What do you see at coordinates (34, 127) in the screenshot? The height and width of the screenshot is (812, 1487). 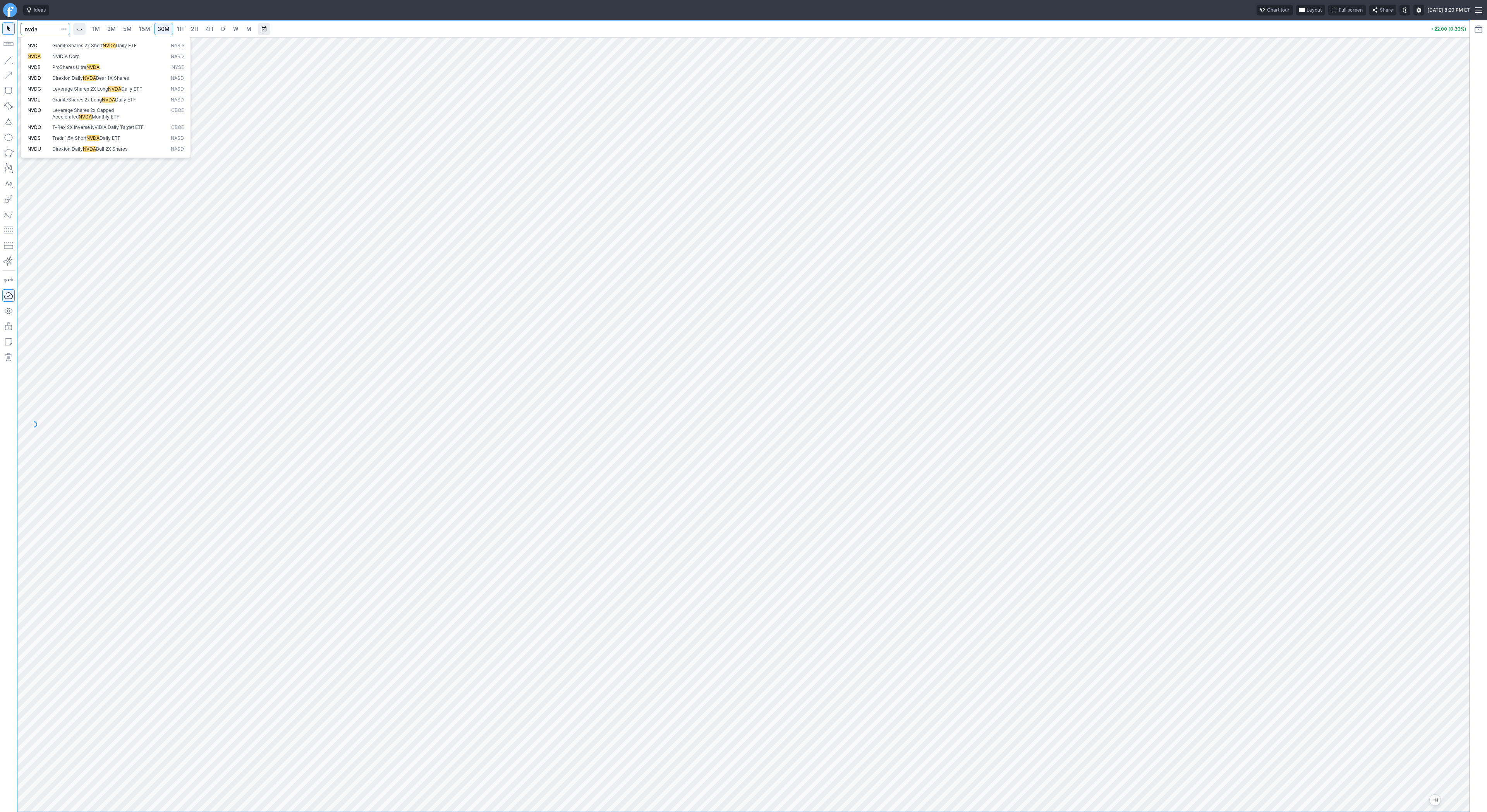 I see `span: NVDQ` at bounding box center [34, 127].